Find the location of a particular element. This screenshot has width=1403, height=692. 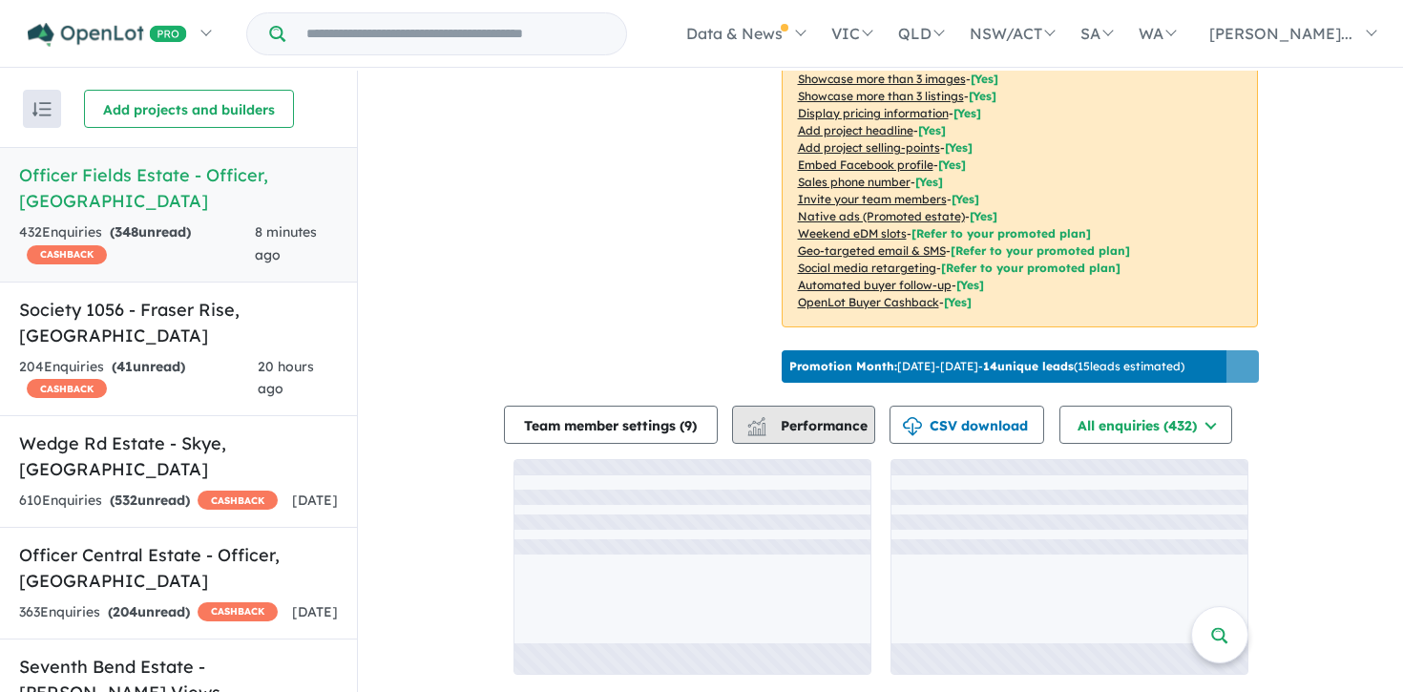

u: Social media retargeting is located at coordinates (867, 267).